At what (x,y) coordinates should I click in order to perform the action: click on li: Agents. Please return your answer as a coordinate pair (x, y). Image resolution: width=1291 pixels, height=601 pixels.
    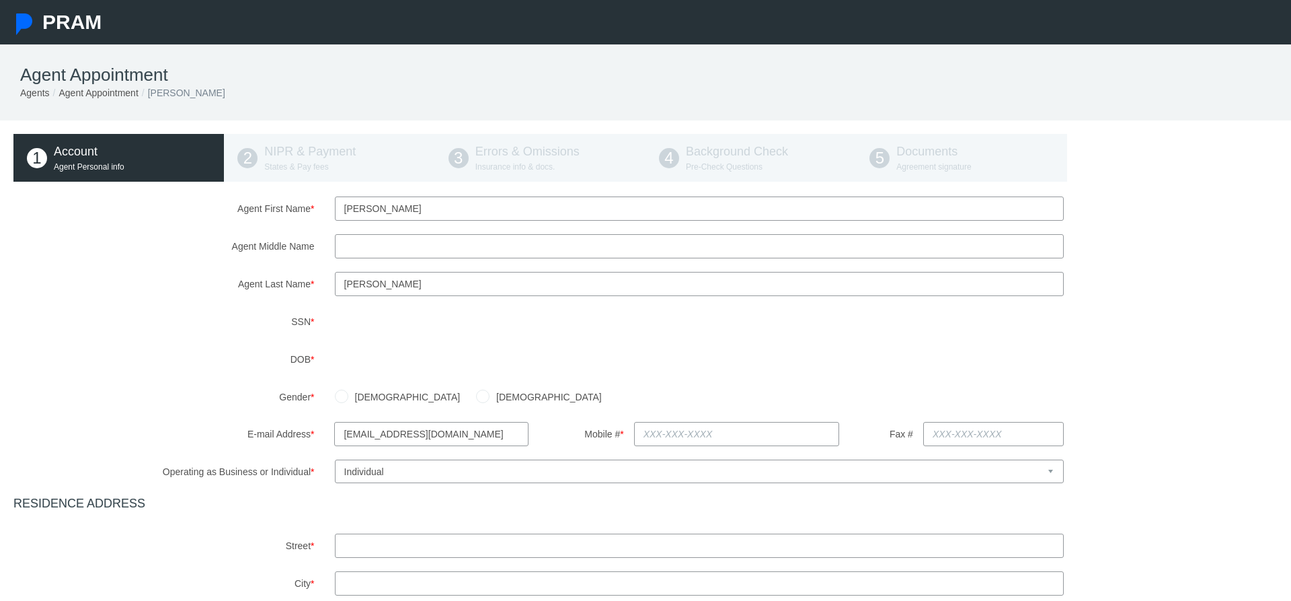
    Looking at the image, I should click on (35, 93).